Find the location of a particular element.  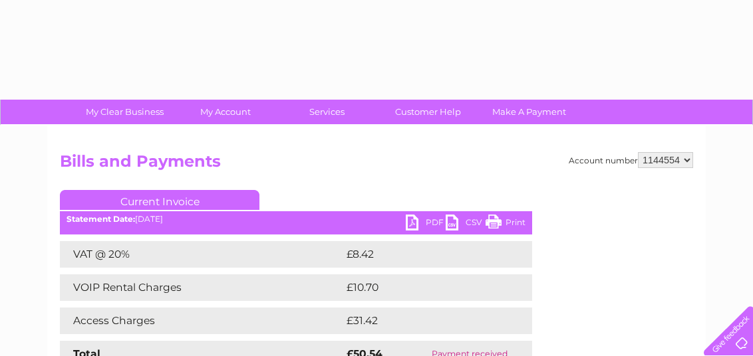

a: Current Invoice is located at coordinates (160, 200).